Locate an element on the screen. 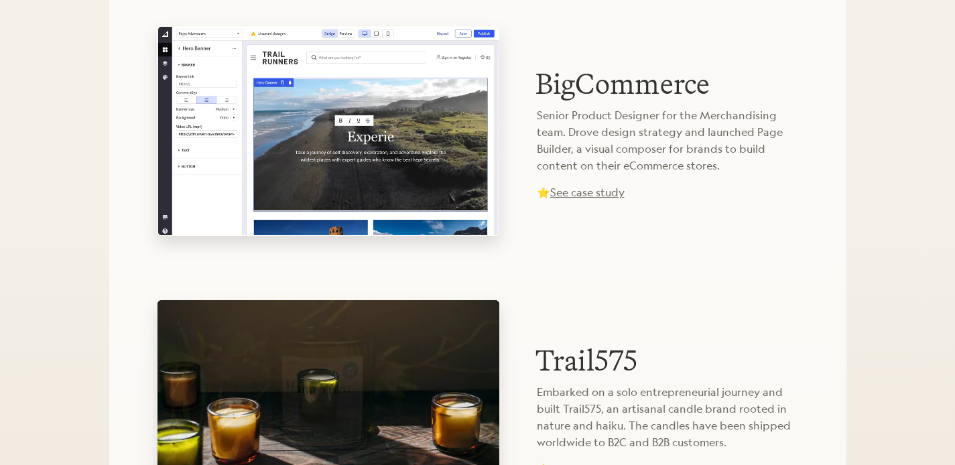 This screenshot has height=465, width=955. p: Senior Product Designer for the Merchandising team. Drove design strategy and launched Page Build... is located at coordinates (667, 141).